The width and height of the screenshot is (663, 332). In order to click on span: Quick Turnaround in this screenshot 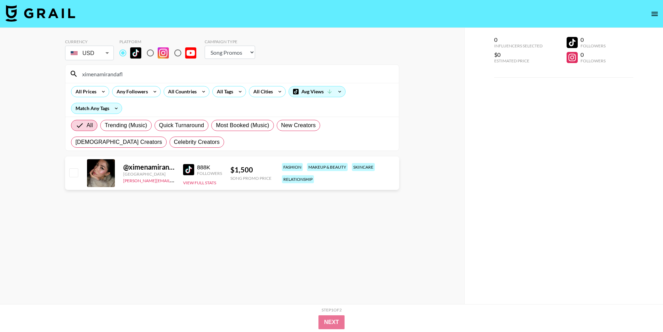, I will do `click(182, 125)`.